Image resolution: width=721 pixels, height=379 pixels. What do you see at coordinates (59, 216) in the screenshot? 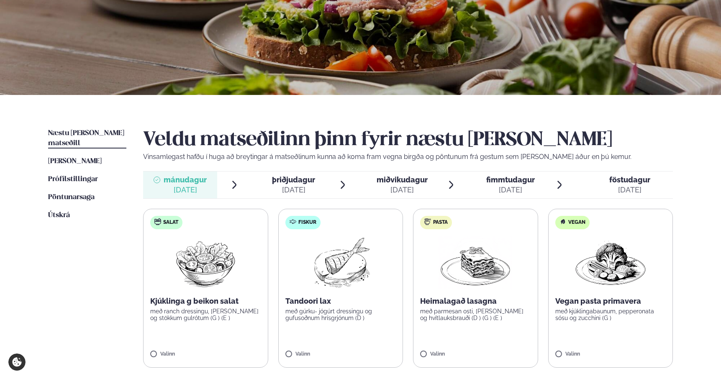
I see `a: Útskrá` at bounding box center [59, 216].